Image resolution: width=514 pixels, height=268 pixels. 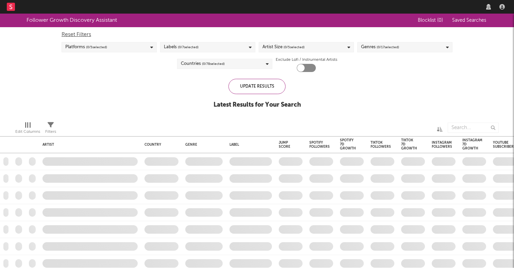 What do you see at coordinates (257, 86) in the screenshot?
I see `div: Update Results` at bounding box center [257, 86].